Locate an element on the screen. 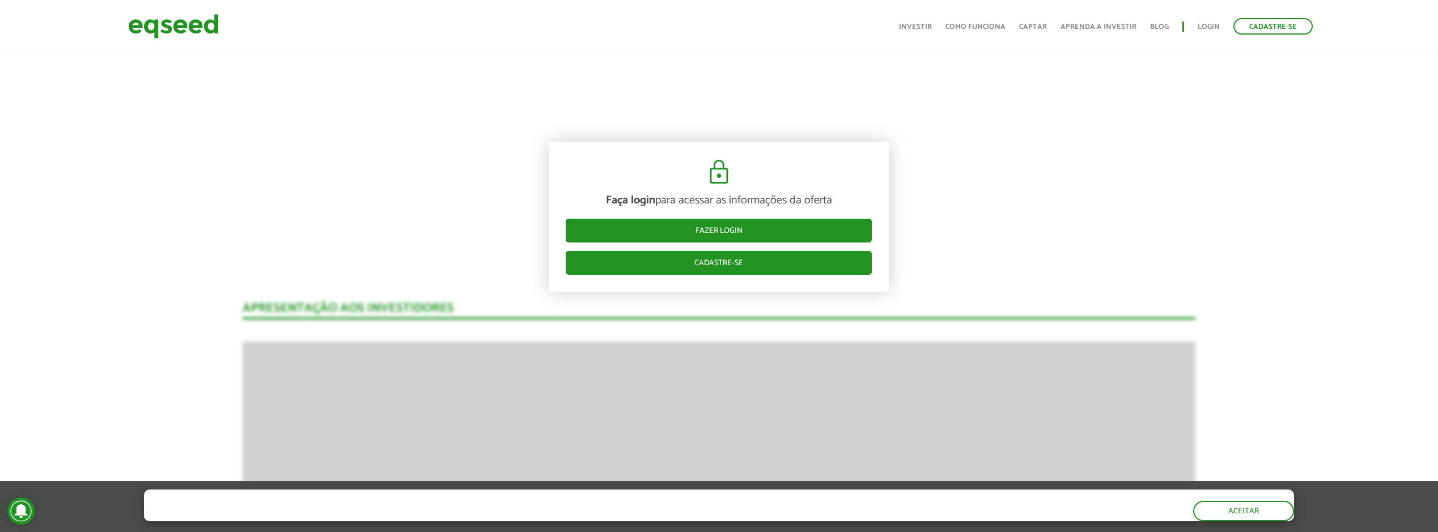  a: Captar is located at coordinates (1033, 27).